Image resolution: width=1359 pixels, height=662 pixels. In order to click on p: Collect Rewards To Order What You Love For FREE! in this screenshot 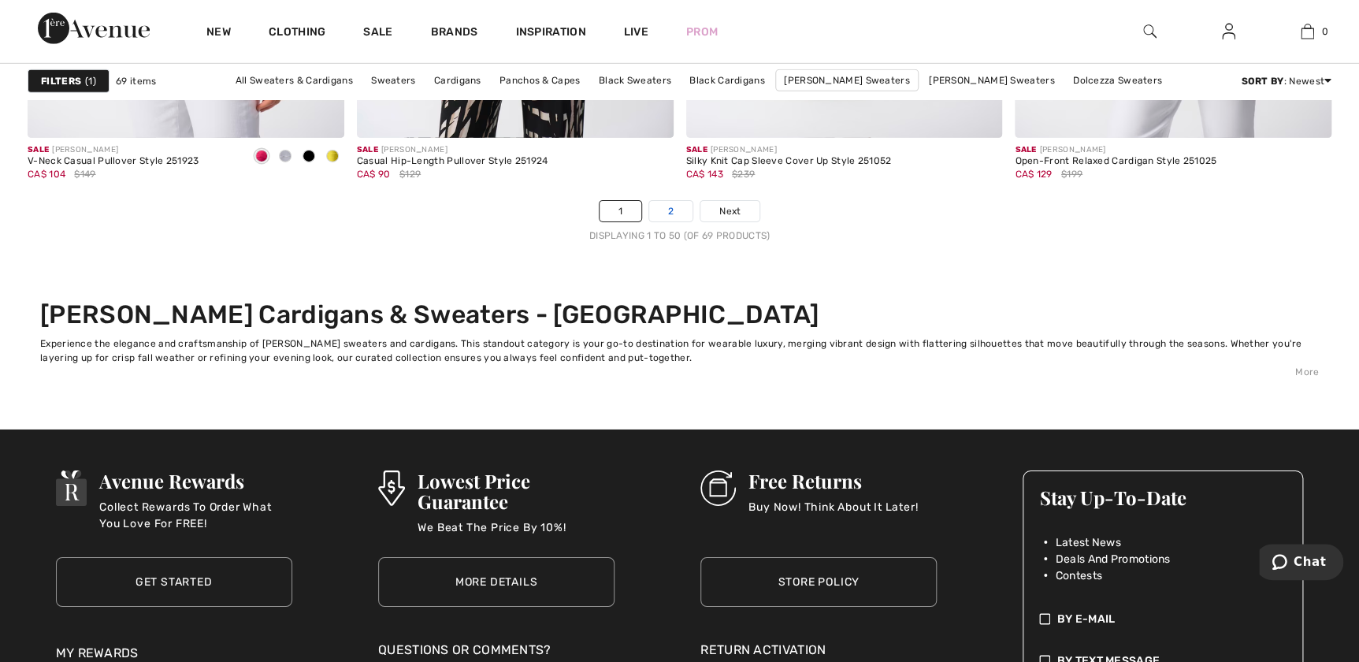, I will do `click(195, 514)`.